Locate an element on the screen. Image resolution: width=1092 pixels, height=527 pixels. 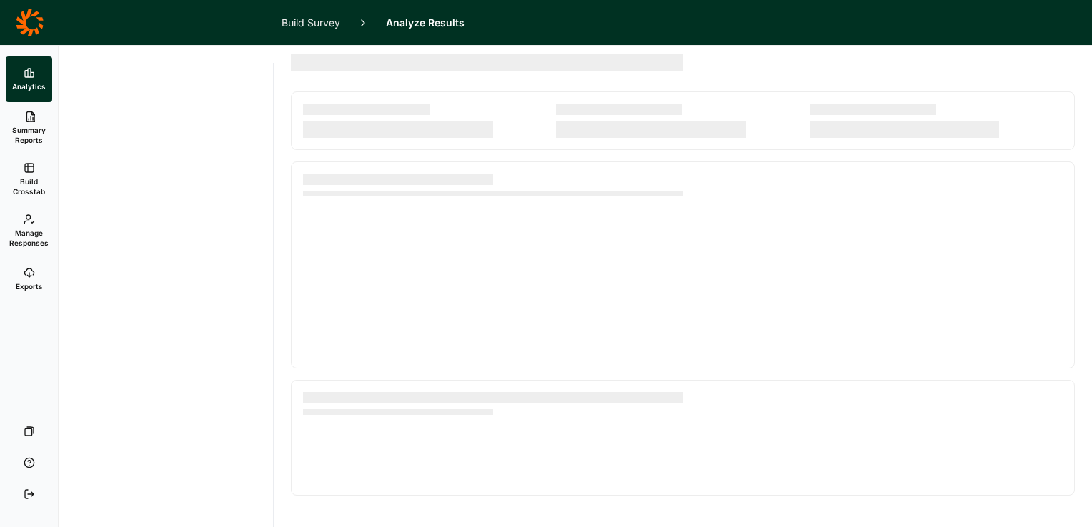
a: Summary Reports is located at coordinates (29, 128).